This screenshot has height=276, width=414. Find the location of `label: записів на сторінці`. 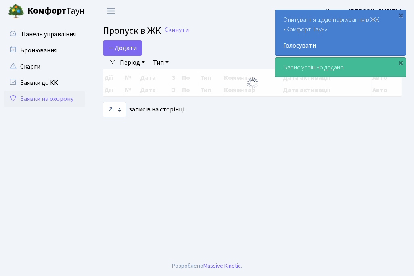

label: записів на сторінці is located at coordinates (144, 110).